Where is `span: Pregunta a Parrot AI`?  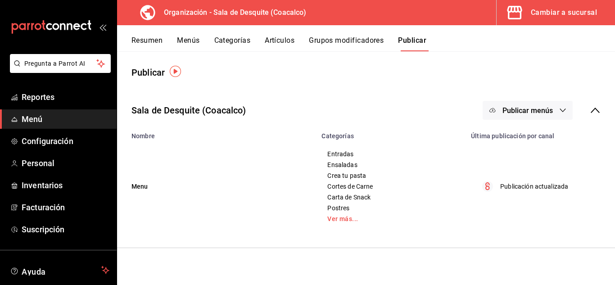
span: Pregunta a Parrot AI is located at coordinates (60, 63).